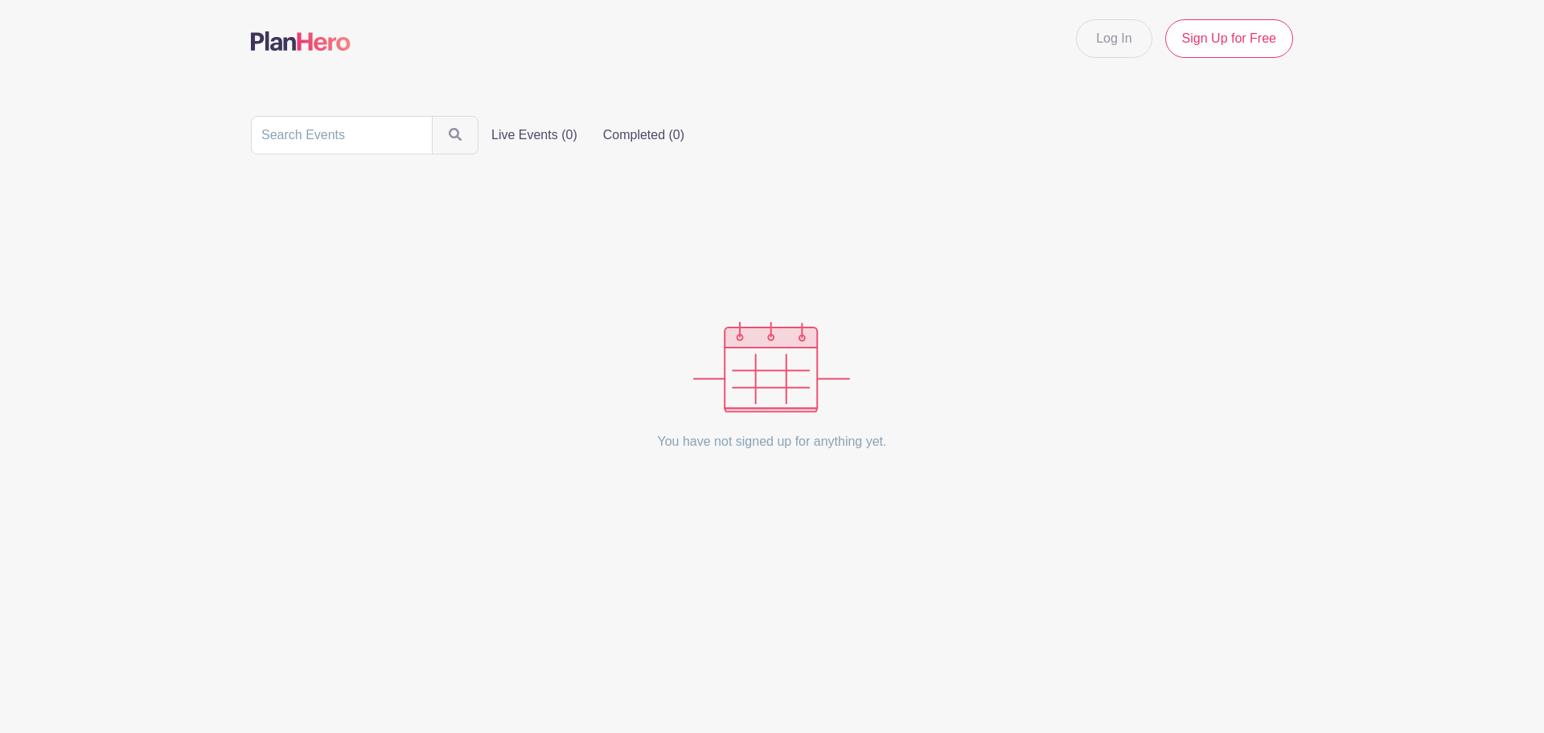 Image resolution: width=1544 pixels, height=733 pixels. Describe the element at coordinates (588, 135) in the screenshot. I see `div: filters` at that location.